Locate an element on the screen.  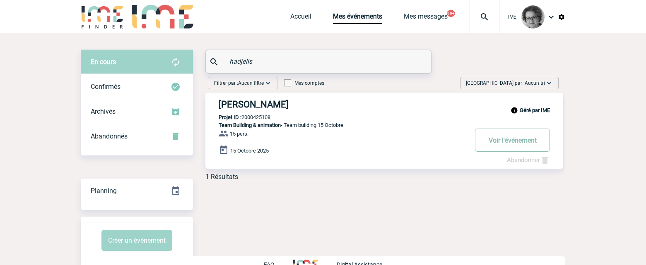
span: Aucun tri is located at coordinates (534, 83).